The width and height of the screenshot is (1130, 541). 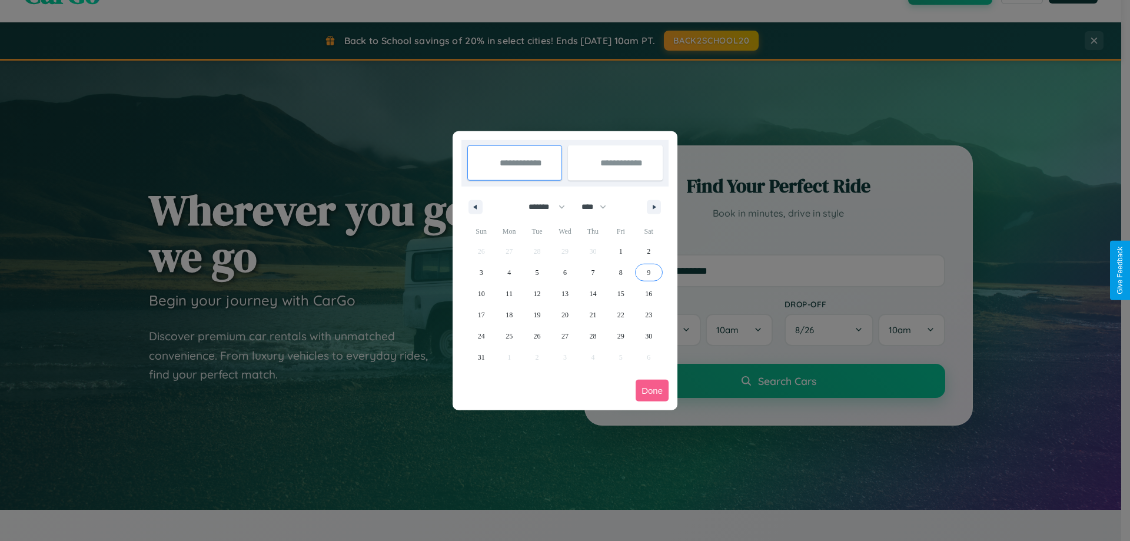 I want to click on span: 25, so click(x=509, y=336).